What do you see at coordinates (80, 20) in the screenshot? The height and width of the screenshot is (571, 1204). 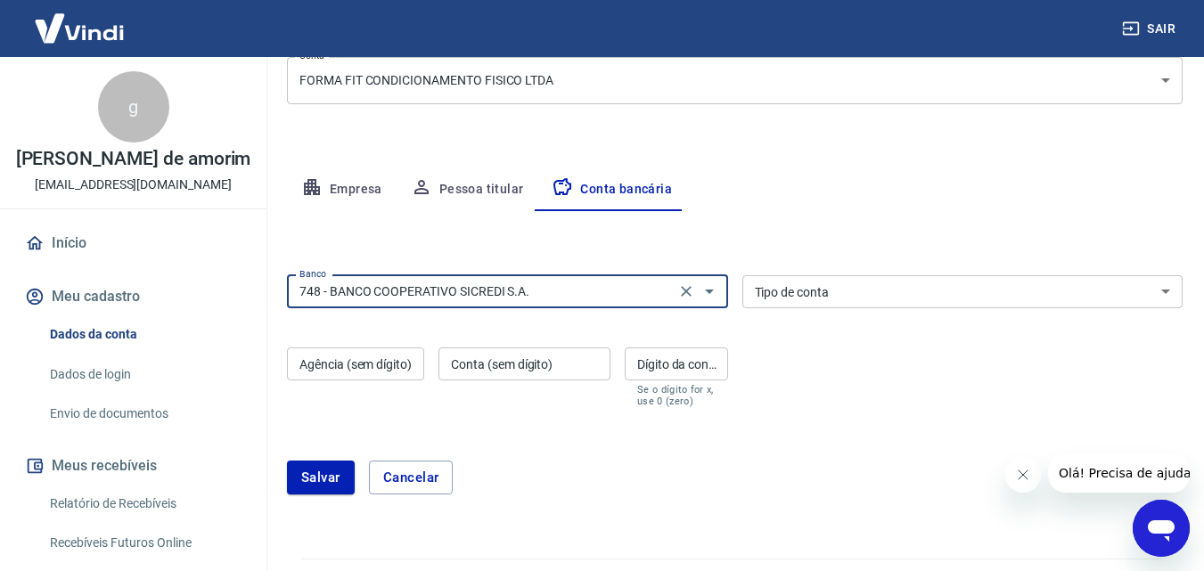 I see `span: Olá! Precisa de ajuda?` at bounding box center [80, 20].